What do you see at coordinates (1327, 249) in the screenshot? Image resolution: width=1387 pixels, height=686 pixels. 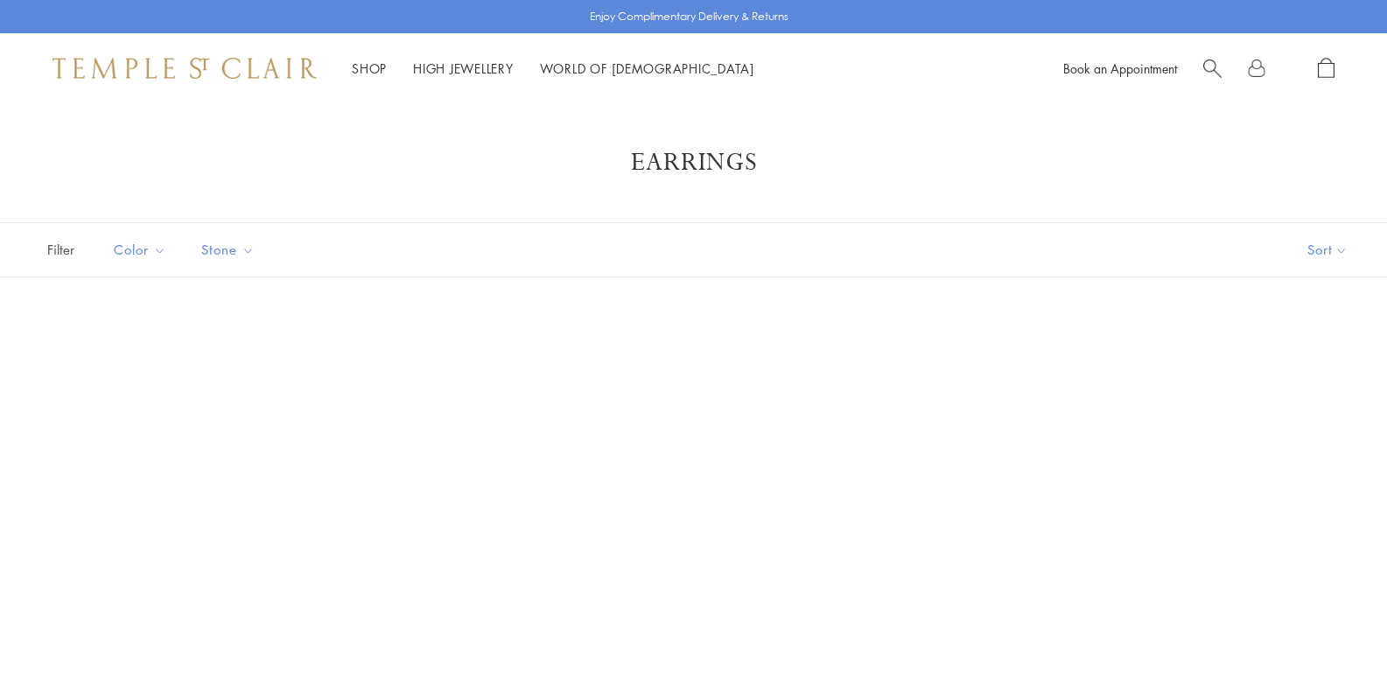 I see `button: Show sort by` at bounding box center [1327, 249].